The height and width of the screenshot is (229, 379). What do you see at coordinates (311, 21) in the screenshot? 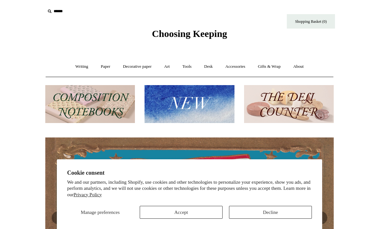
I see `a: Shopping Basket (0)` at bounding box center [311, 21].